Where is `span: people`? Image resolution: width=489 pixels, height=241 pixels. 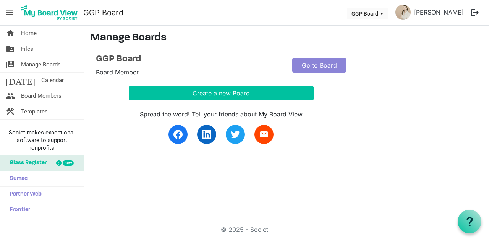 span: people is located at coordinates (10, 96).